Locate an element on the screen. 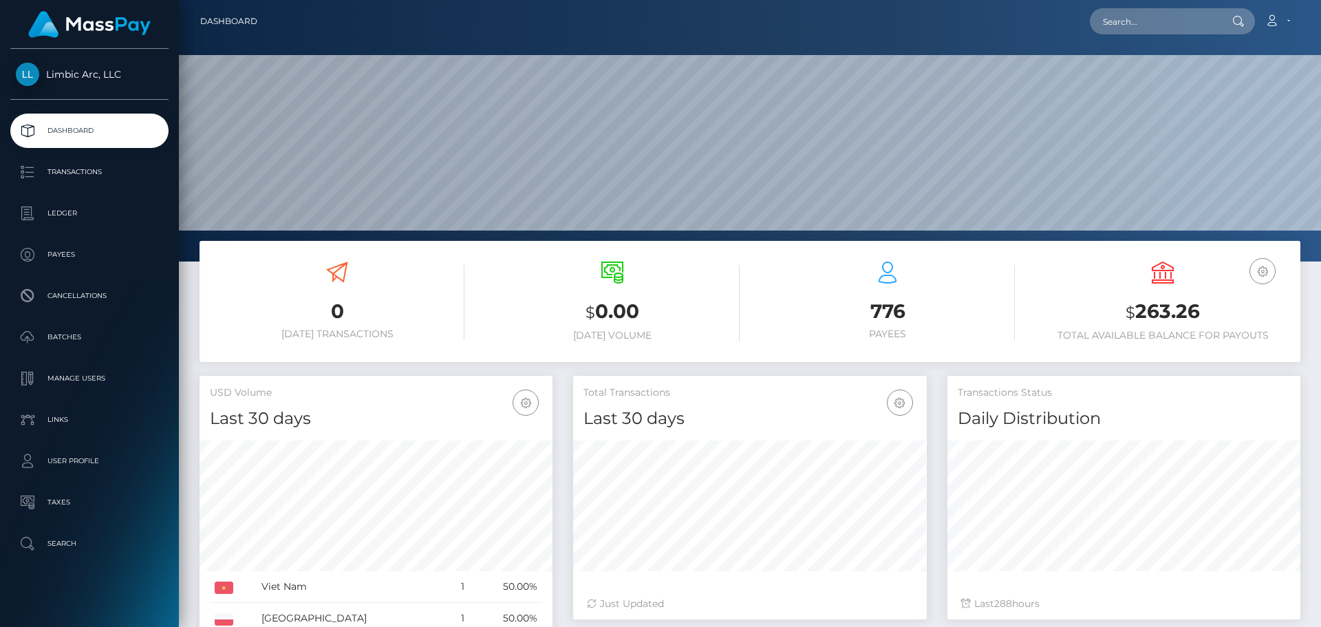 The image size is (1321, 627). h3: 263.26 is located at coordinates (1163, 312).